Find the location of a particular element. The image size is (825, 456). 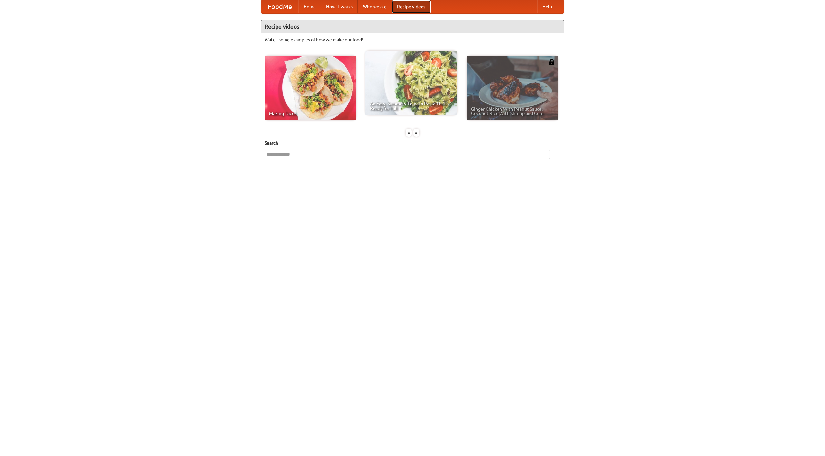

span: Making Tacos is located at coordinates (310, 113).